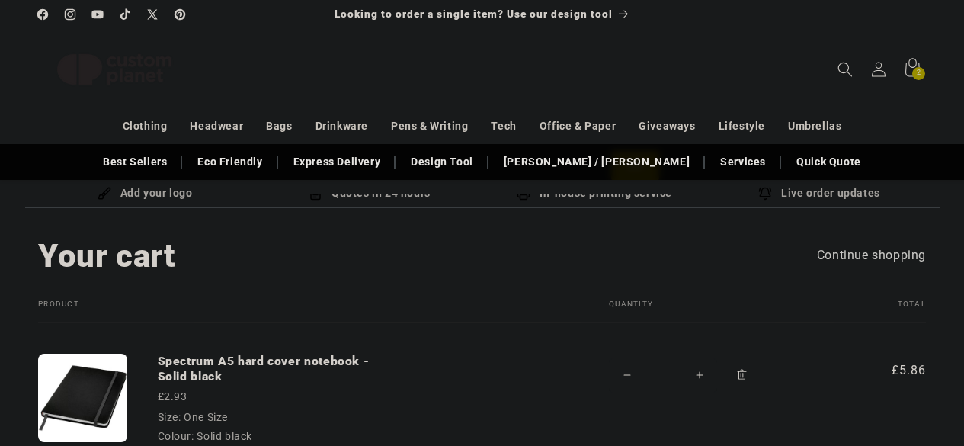 The image size is (964, 446). Describe the element at coordinates (880, 311) in the screenshot. I see `th: Total` at that location.